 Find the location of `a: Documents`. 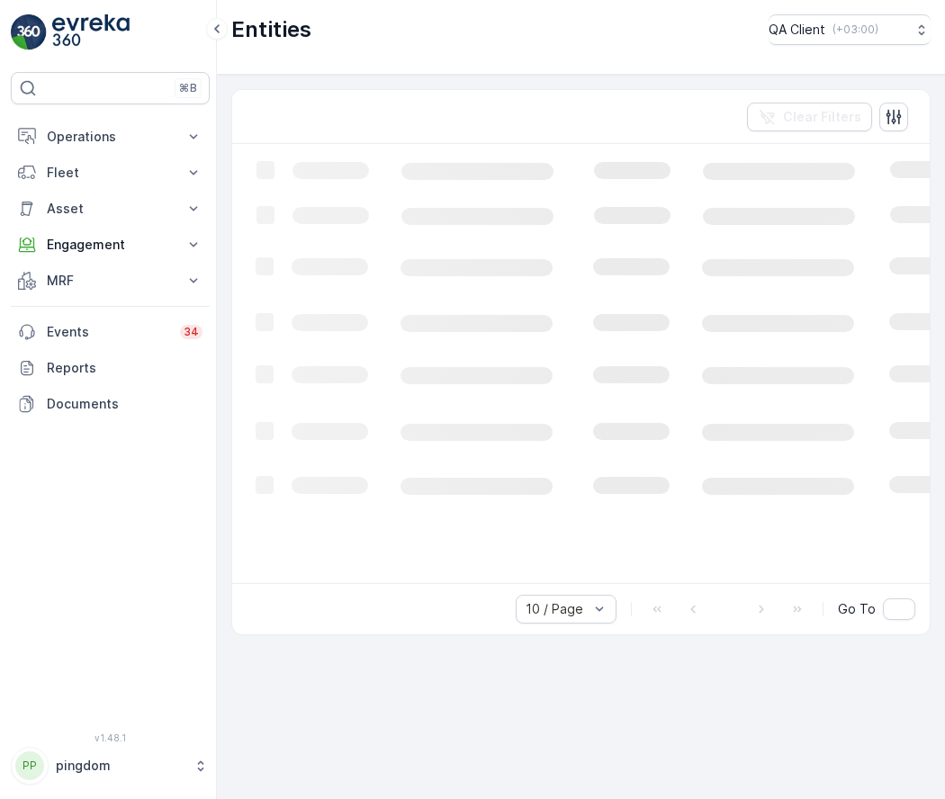

a: Documents is located at coordinates (110, 404).